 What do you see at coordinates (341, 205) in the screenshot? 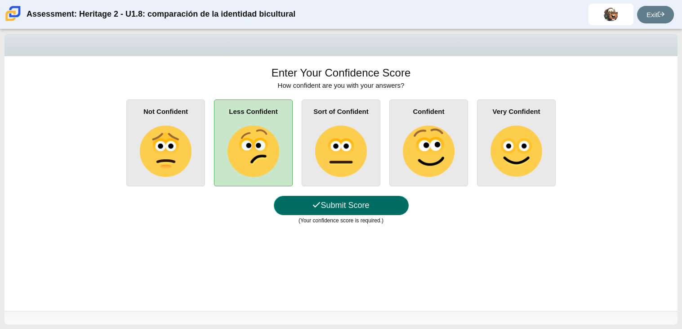
I see `button: Submit Score` at bounding box center [341, 205].